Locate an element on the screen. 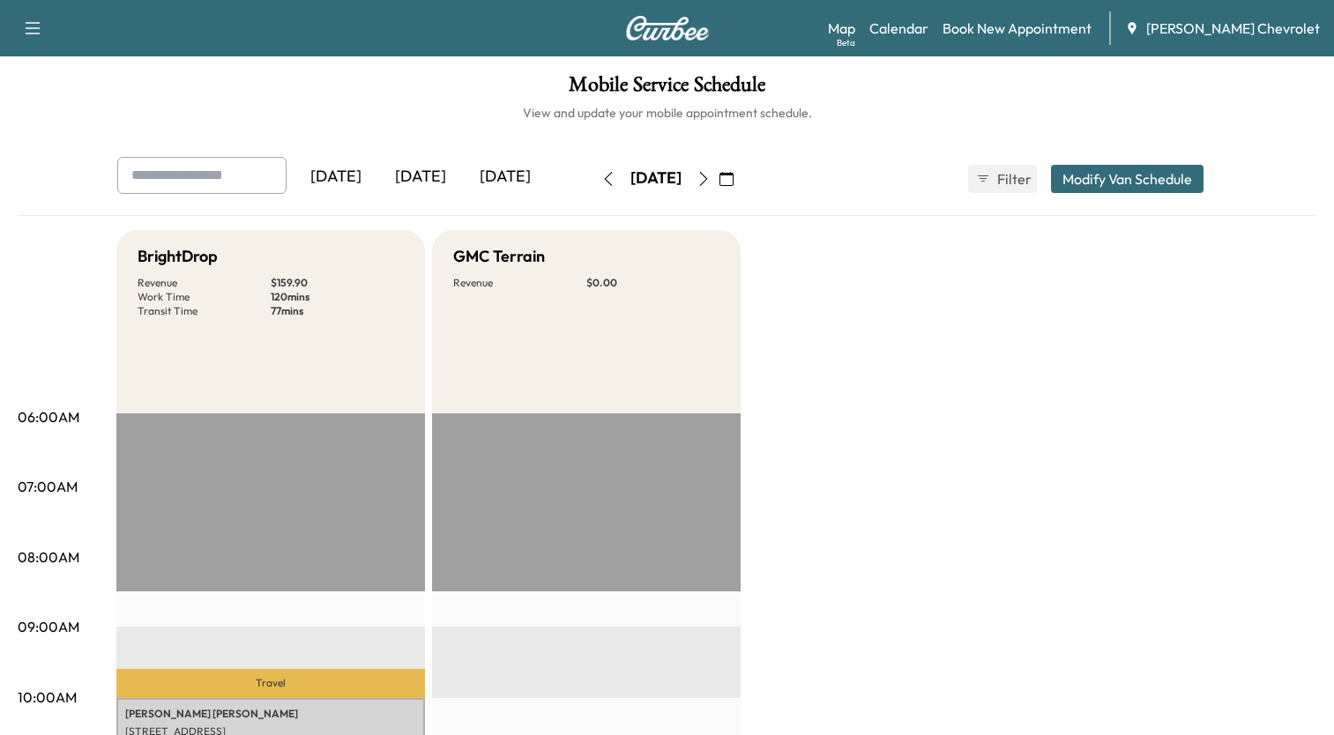 This screenshot has height=735, width=1334. p: $ 0.00 is located at coordinates (652, 283).